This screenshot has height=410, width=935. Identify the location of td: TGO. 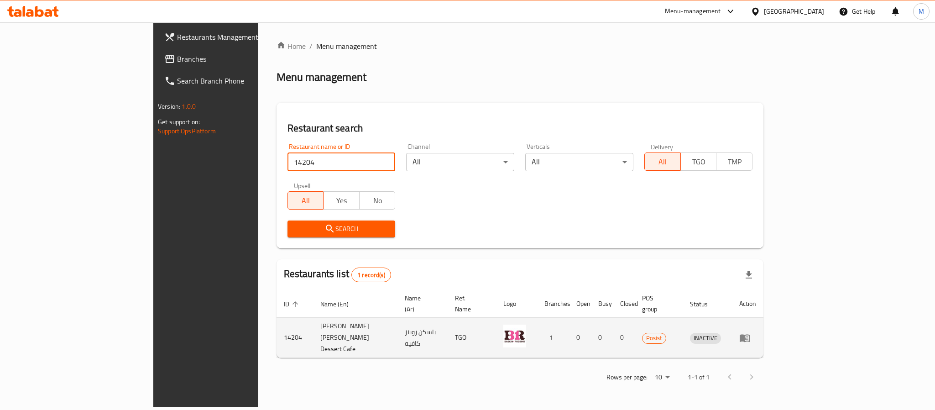
(472, 338).